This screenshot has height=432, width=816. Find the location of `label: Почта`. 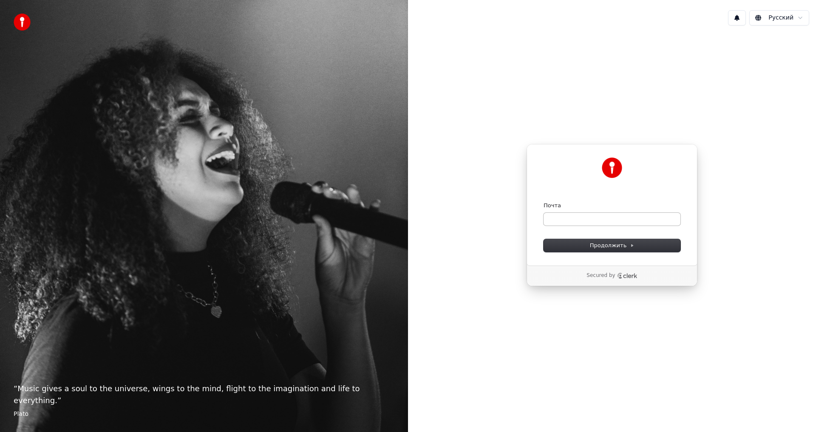

label: Почта is located at coordinates (552, 206).